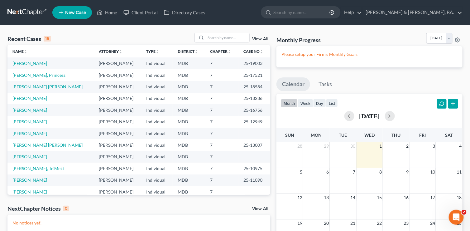  What do you see at coordinates (300, 146) in the screenshot?
I see `span: 28` at bounding box center [300, 146].